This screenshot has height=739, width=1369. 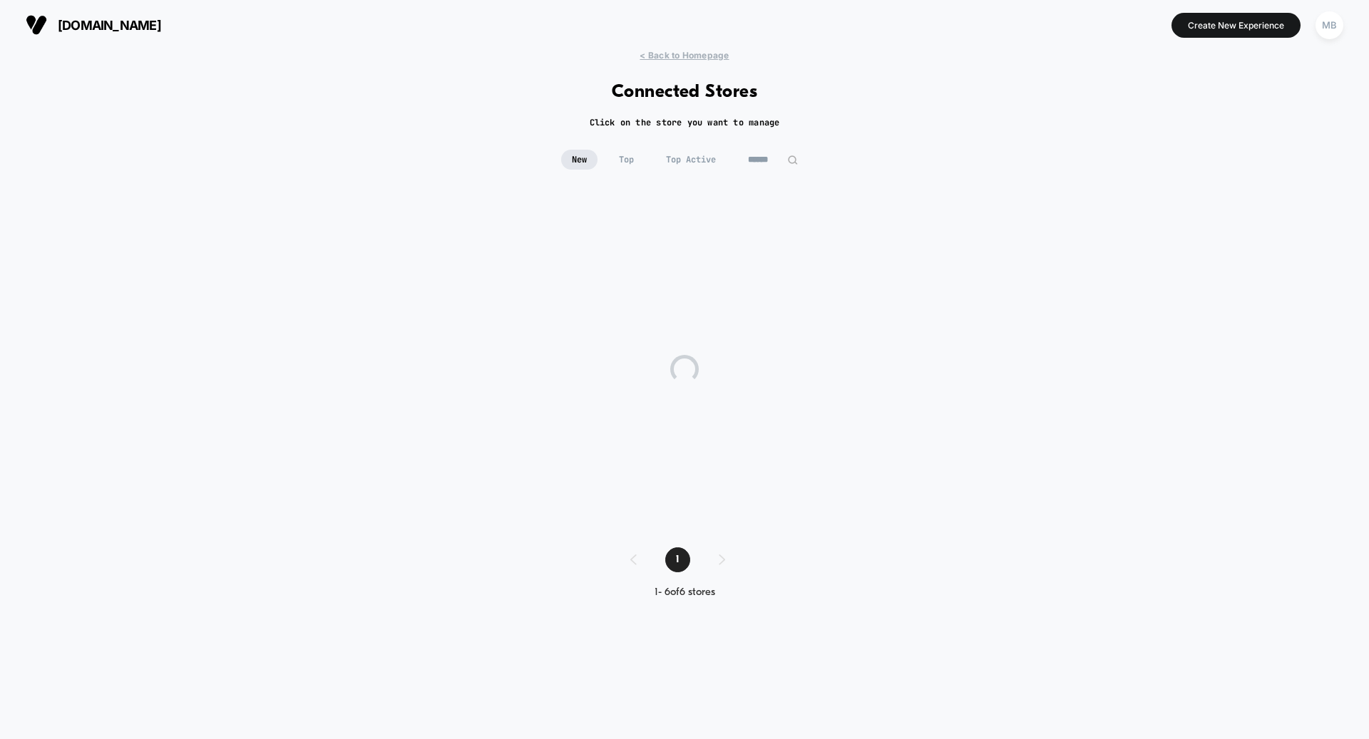 I want to click on span: New, so click(x=579, y=160).